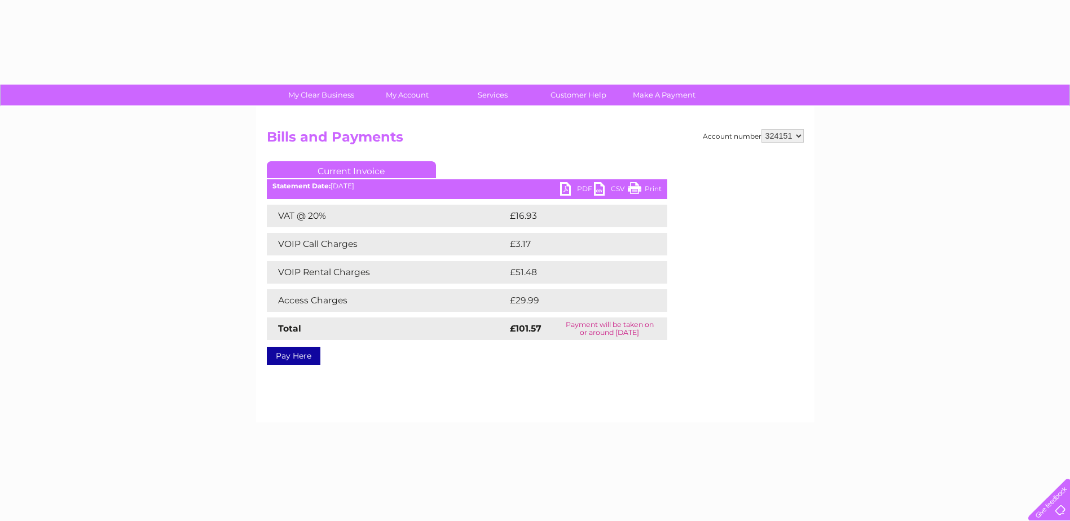 This screenshot has height=521, width=1070. Describe the element at coordinates (578, 95) in the screenshot. I see `a: Customer Help` at that location.